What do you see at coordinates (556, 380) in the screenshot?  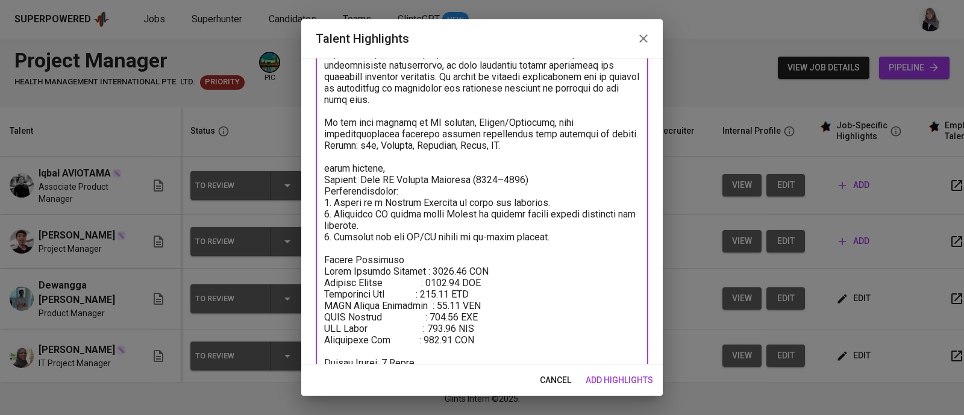 I see `button: cancel` at bounding box center [556, 380].